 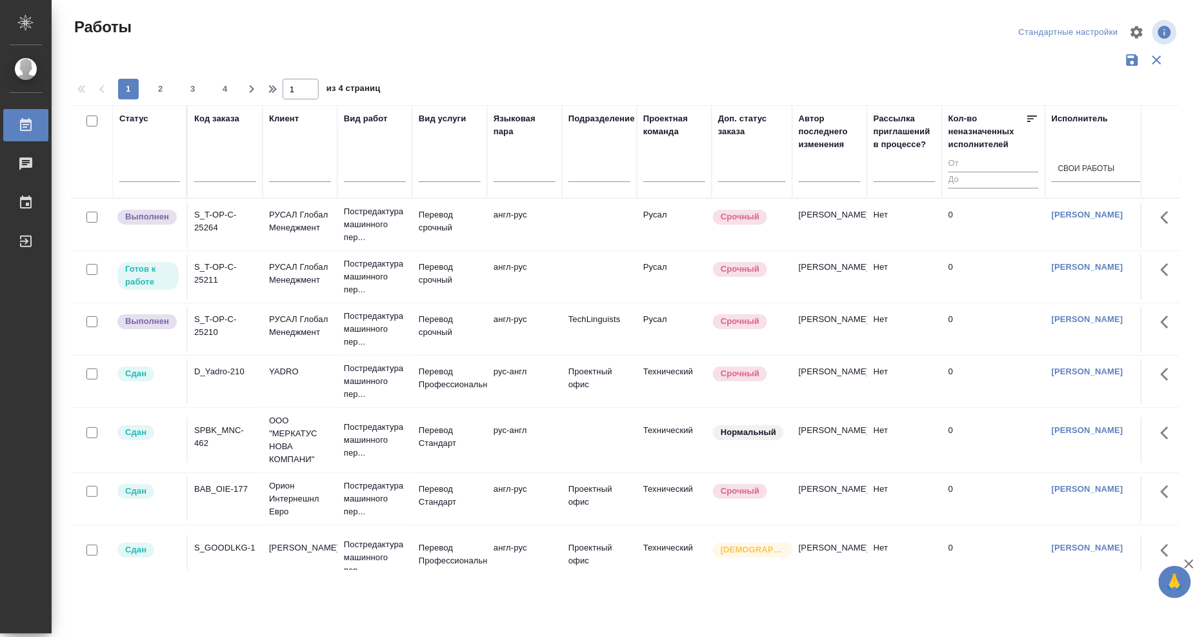 I want to click on p: ООО "МЕРКАТУС НОВА КОМПАНИ", so click(x=300, y=440).